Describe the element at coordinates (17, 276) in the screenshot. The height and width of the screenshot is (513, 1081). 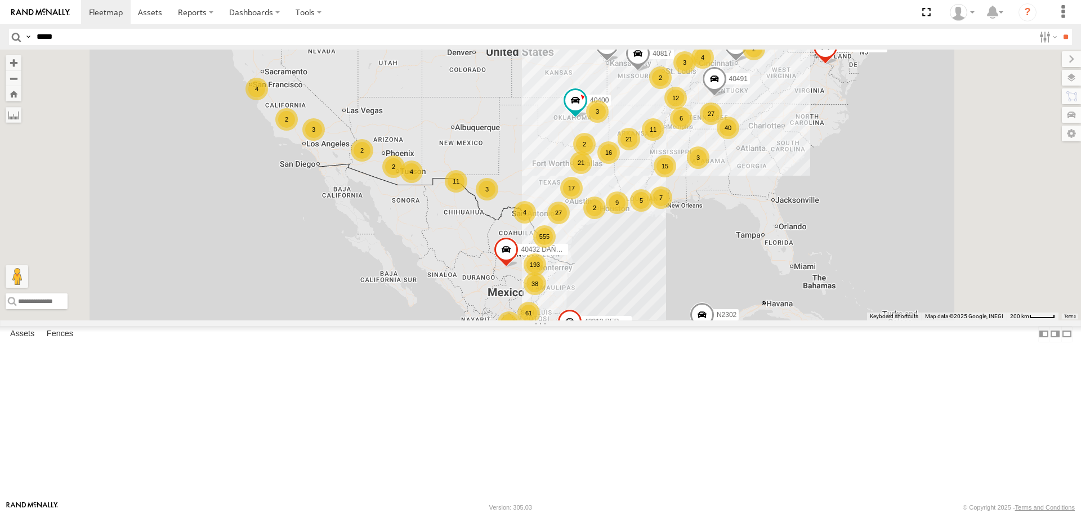
I see `button: Drag Pegman onto the map to open Street View` at that location.